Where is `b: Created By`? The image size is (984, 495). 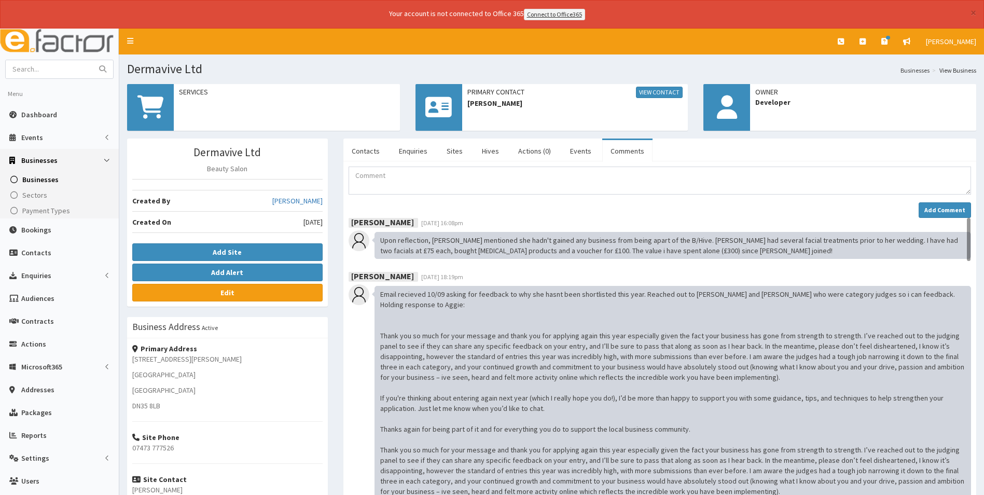 b: Created By is located at coordinates (151, 201).